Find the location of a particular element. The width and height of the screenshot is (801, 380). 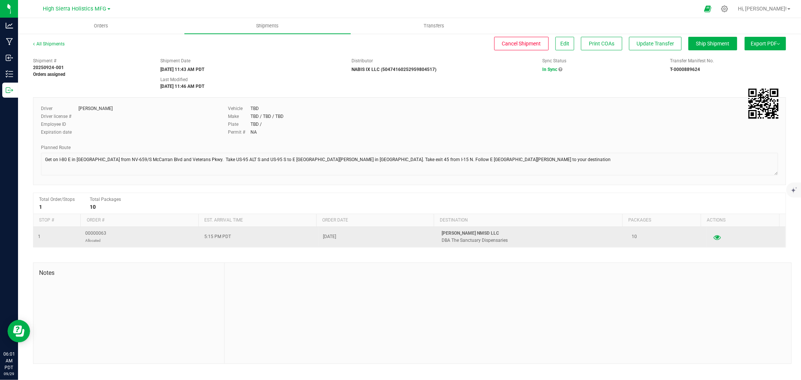

label: Last Modified is located at coordinates (174, 80).